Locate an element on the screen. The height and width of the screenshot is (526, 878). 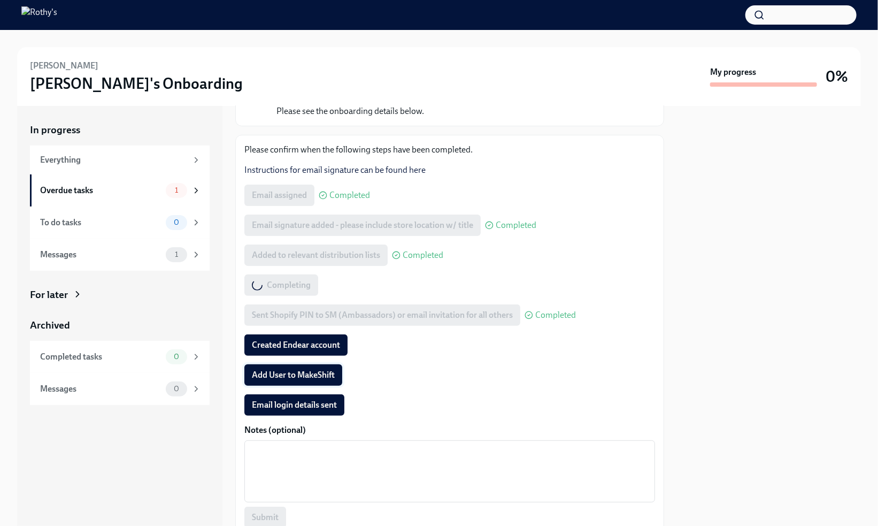
div: In progress is located at coordinates (120, 130).